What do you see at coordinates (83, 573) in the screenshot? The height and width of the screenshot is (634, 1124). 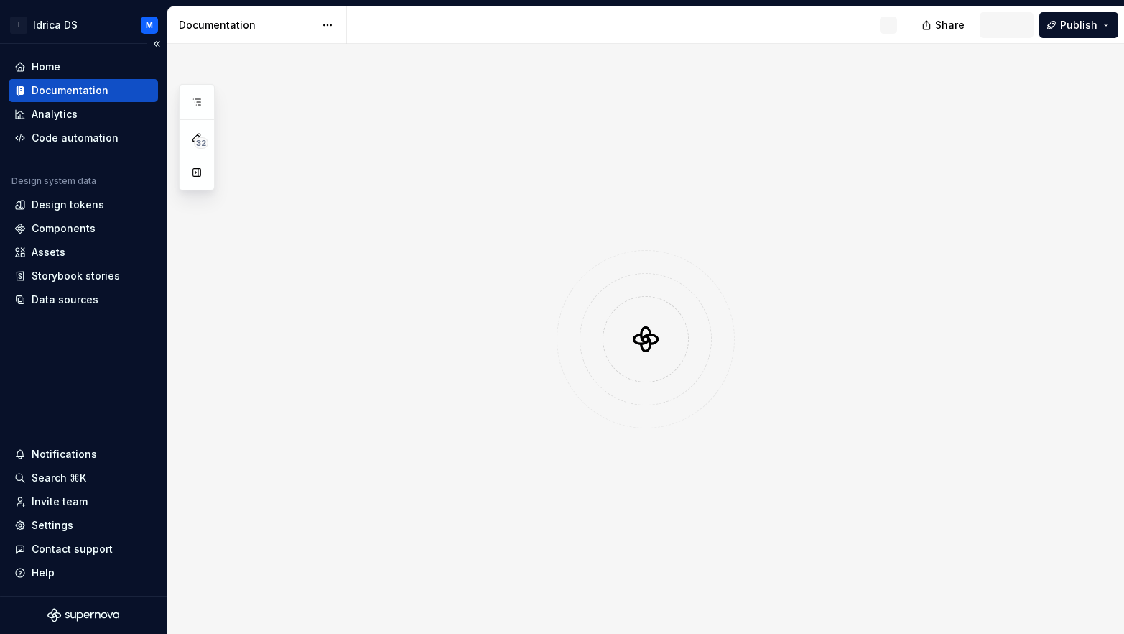 I see `button: Help` at bounding box center [83, 573].